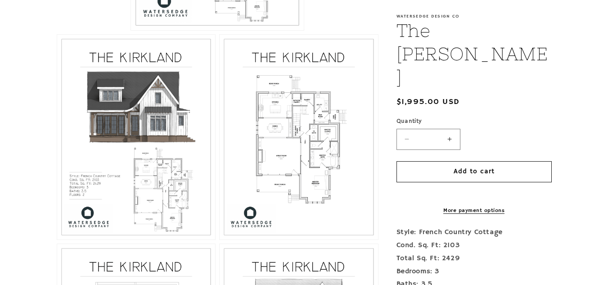 This screenshot has width=608, height=285. I want to click on span: $1,995.00 USD, so click(428, 102).